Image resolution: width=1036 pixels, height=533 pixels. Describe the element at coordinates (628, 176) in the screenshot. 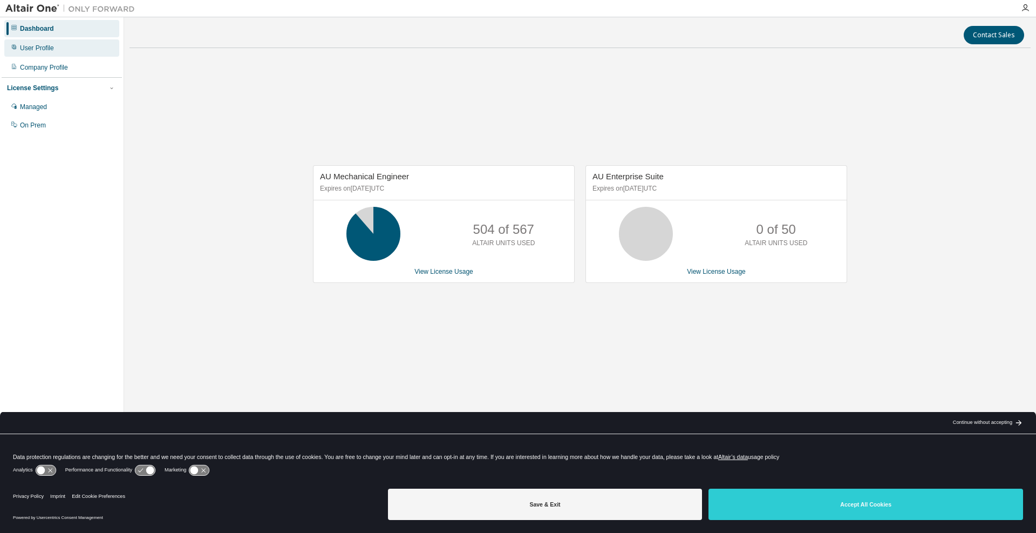

I see `span: AU Enterprise Suite` at that location.